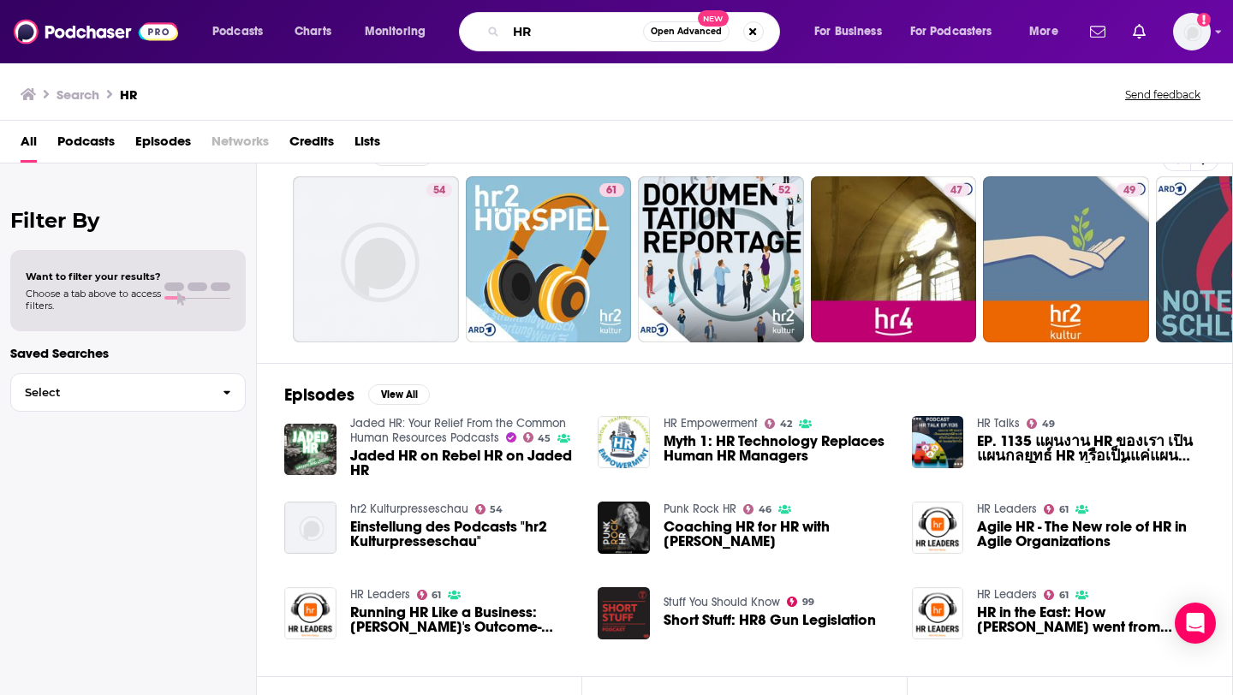 This screenshot has height=695, width=1233. I want to click on button: Open AdvancedNew, so click(686, 32).